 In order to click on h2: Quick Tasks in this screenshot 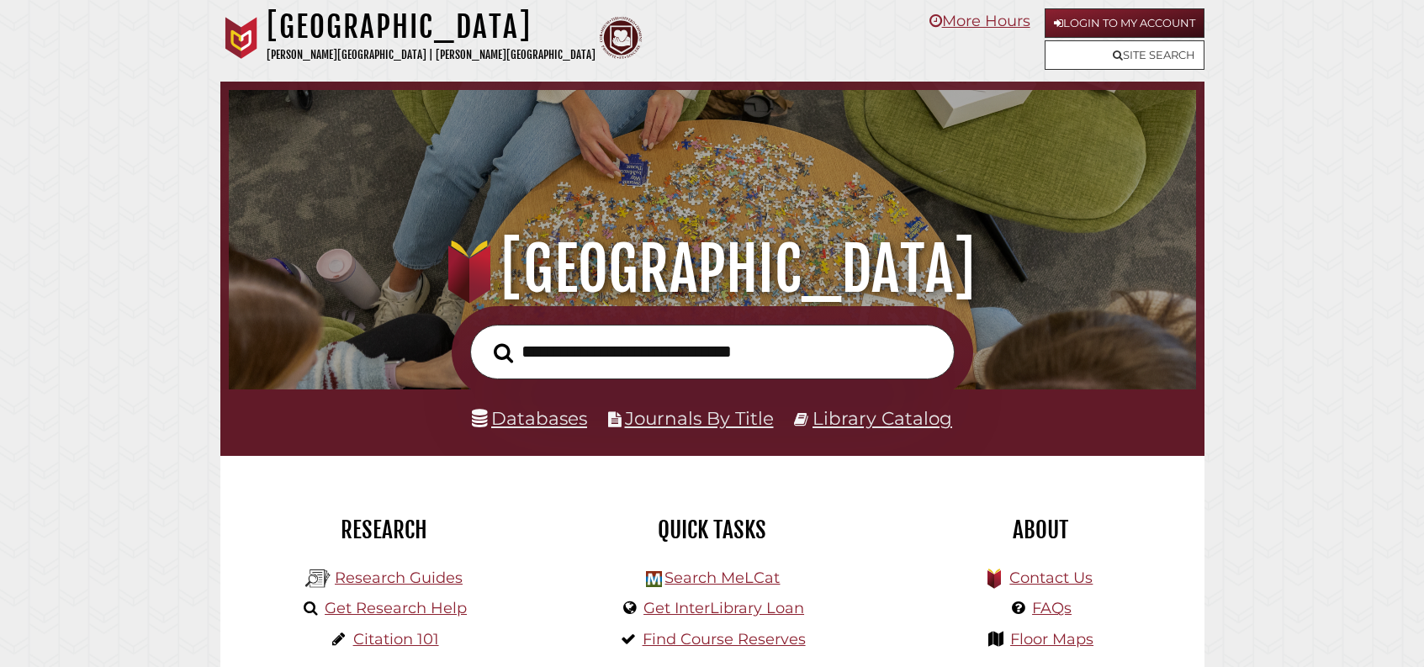, I will do `click(712, 530)`.